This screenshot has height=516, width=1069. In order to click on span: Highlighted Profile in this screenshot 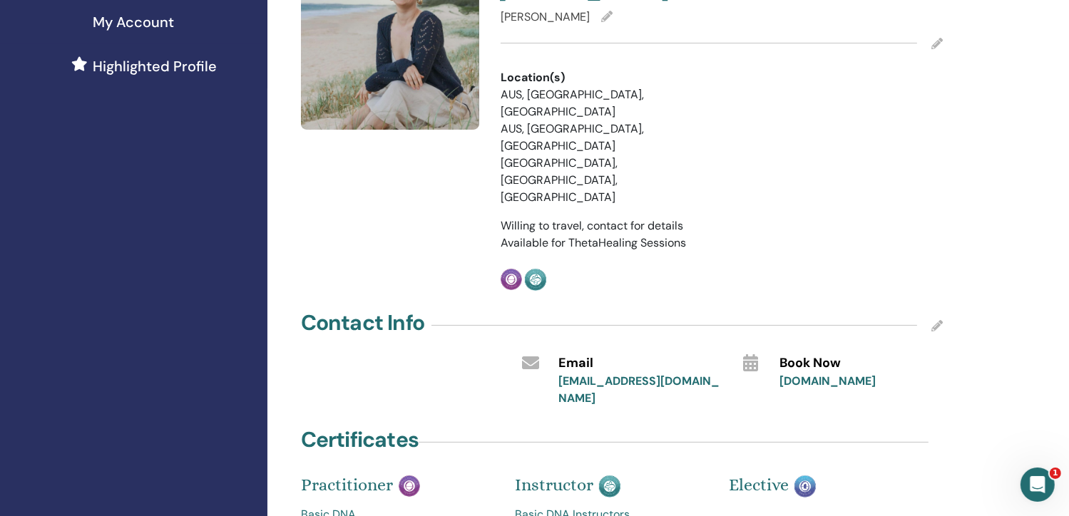, I will do `click(155, 66)`.